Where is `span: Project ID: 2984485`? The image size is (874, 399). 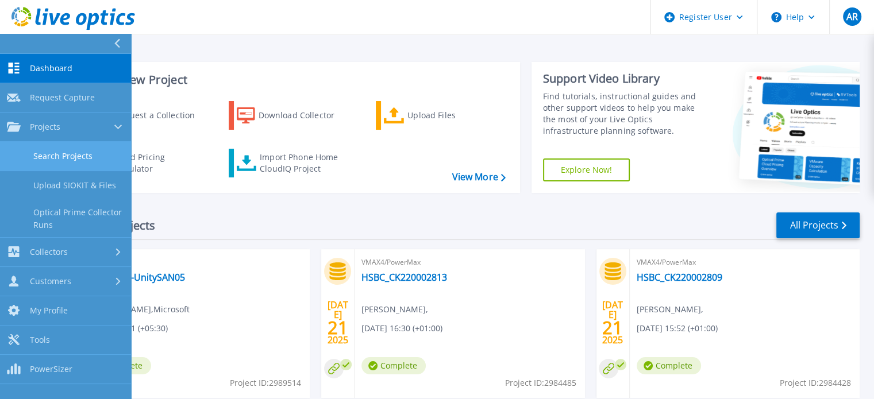
span: Project ID: 2984485 is located at coordinates (541, 383).